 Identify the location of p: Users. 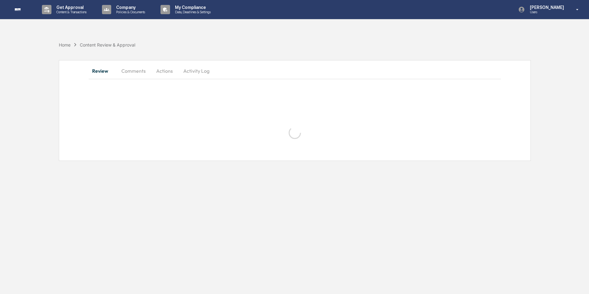
(546, 12).